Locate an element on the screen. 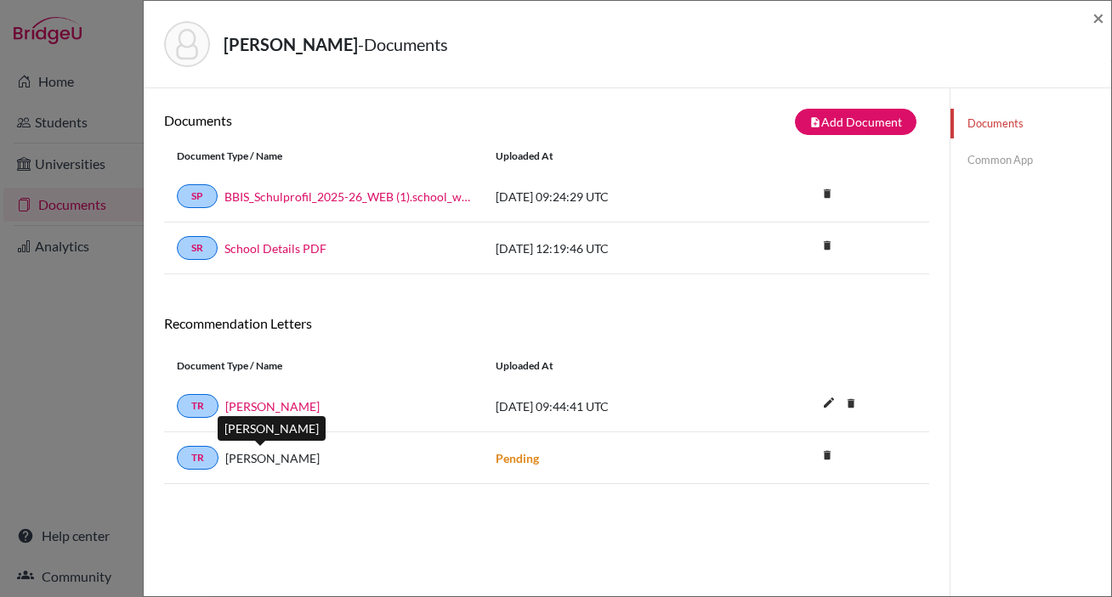  i: note_add is located at coordinates (815, 122).